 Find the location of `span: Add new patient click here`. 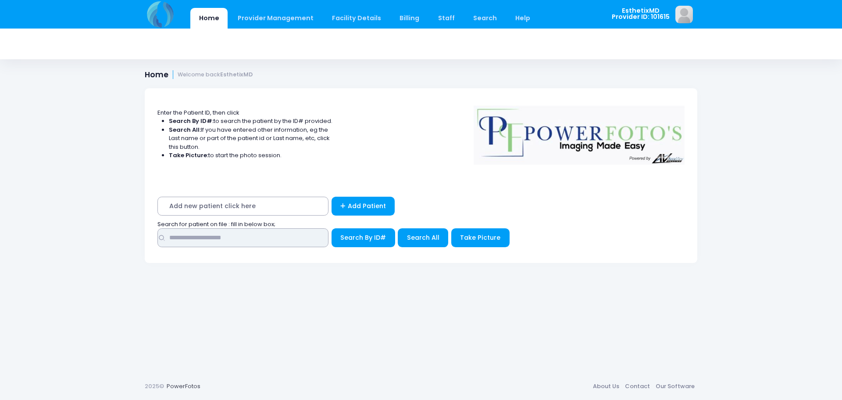

span: Add new patient click here is located at coordinates (243, 206).